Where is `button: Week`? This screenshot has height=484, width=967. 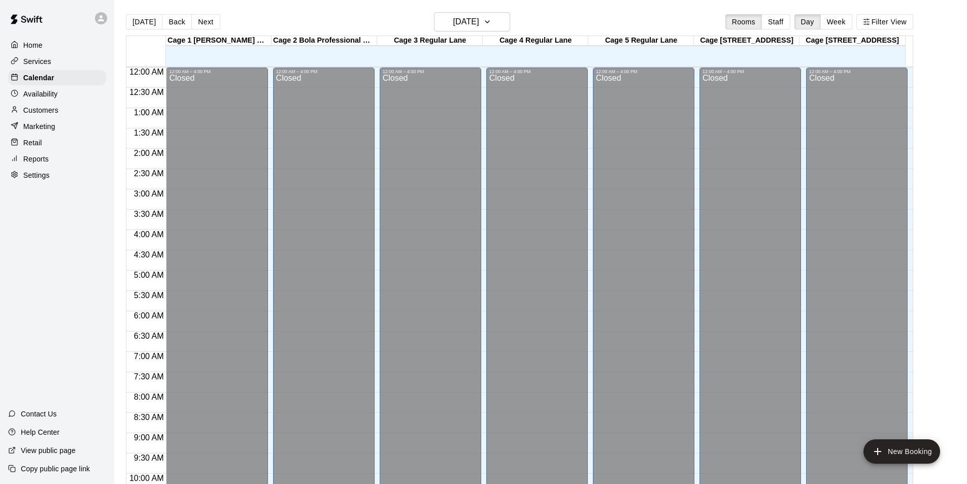 button: Week is located at coordinates (836, 22).